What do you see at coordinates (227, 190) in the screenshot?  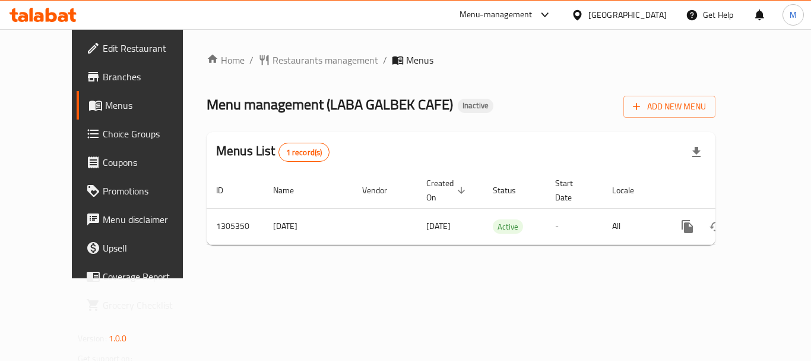 I see `span: ID` at bounding box center [227, 190].